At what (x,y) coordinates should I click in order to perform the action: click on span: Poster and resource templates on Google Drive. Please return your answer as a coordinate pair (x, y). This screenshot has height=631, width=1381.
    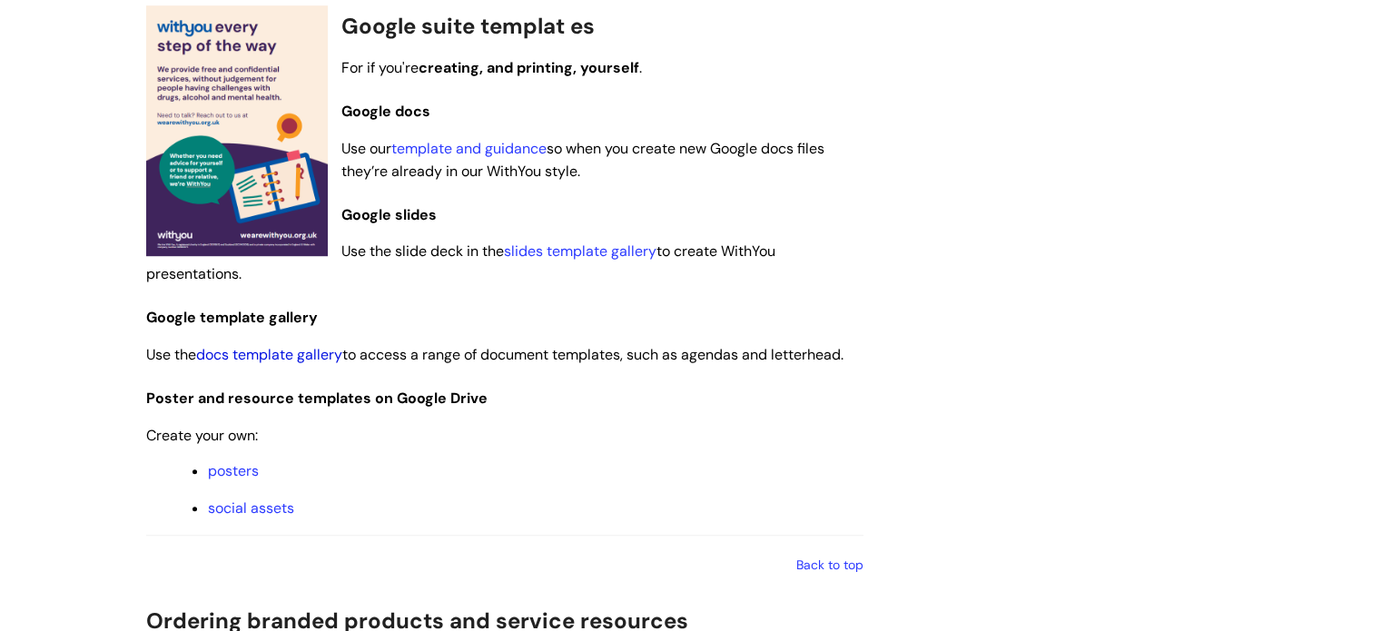
    Looking at the image, I should click on (317, 398).